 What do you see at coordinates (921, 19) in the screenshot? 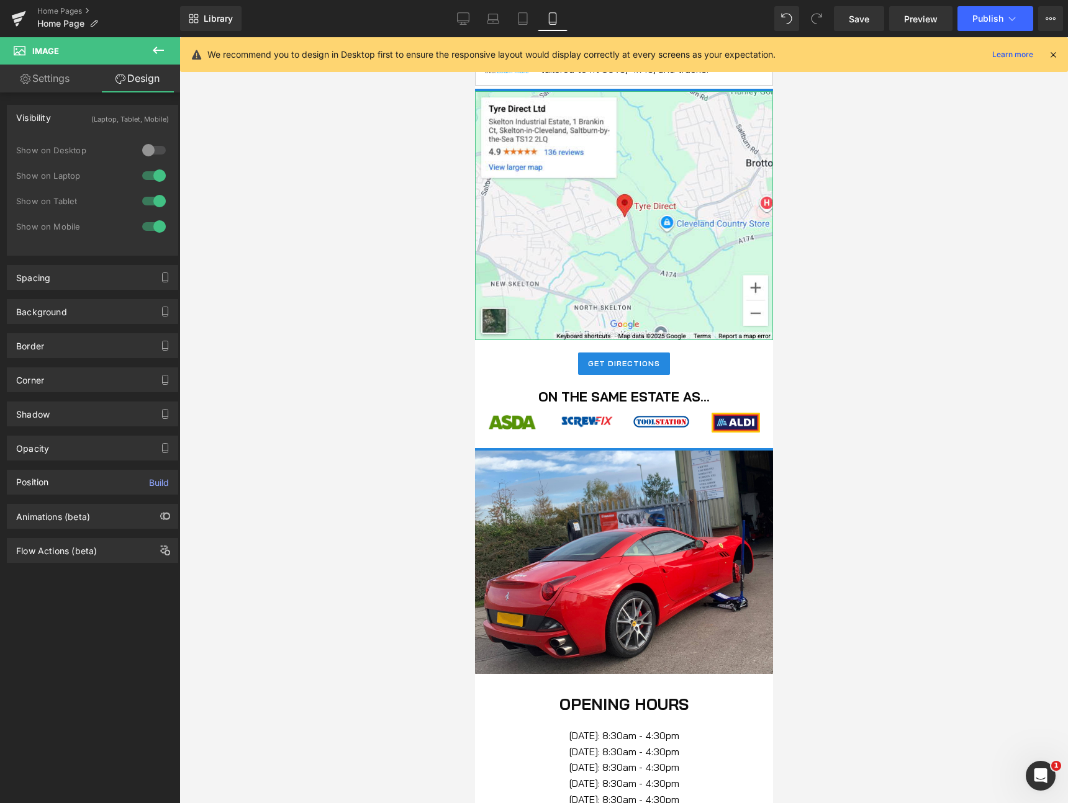
I see `span: Preview` at bounding box center [921, 19].